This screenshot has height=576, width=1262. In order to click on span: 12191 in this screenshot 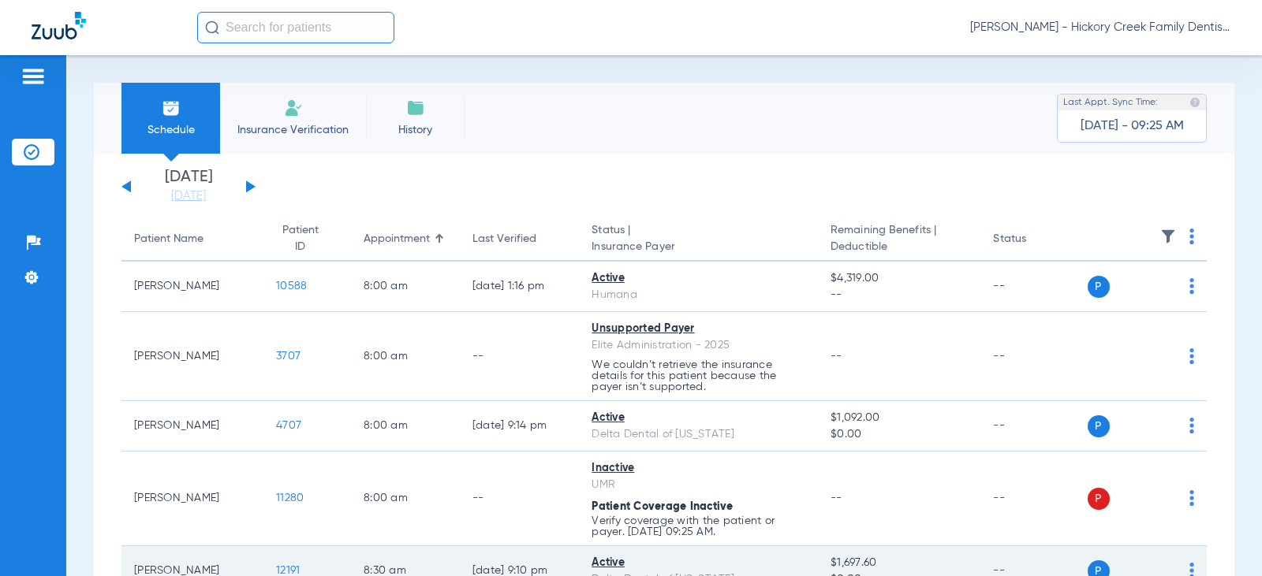, I will do `click(288, 571)`.